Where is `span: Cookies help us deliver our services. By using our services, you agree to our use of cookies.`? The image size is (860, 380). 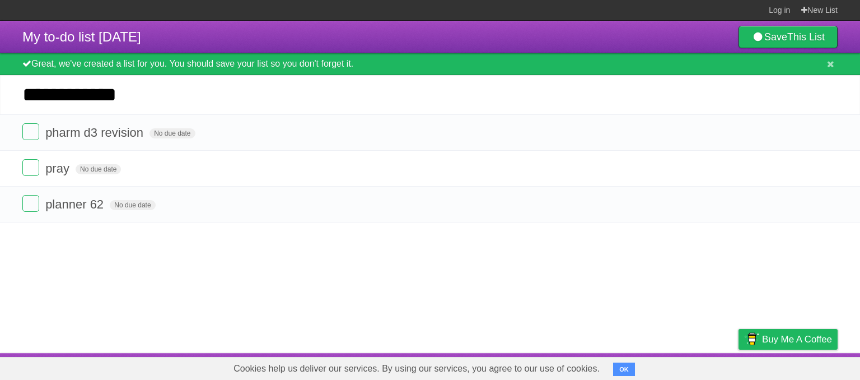 span: Cookies help us deliver our services. By using our services, you agree to our use of cookies. is located at coordinates (417, 368).